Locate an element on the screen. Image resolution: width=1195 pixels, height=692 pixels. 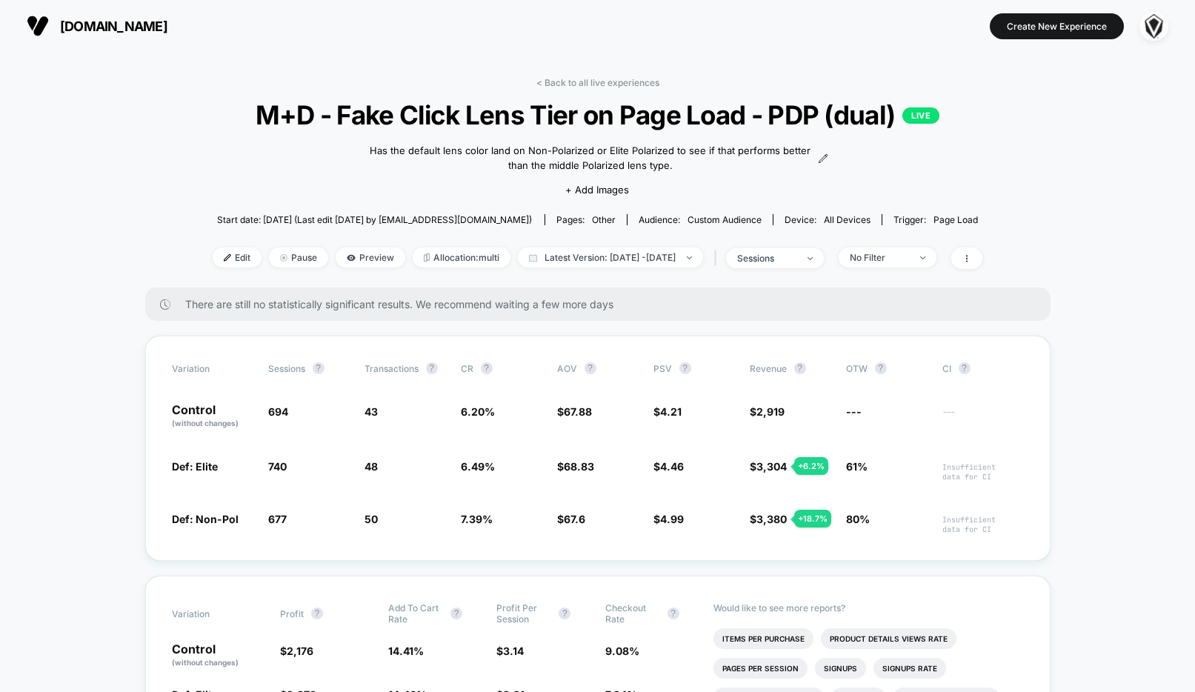
span: 67.6 is located at coordinates (574, 519).